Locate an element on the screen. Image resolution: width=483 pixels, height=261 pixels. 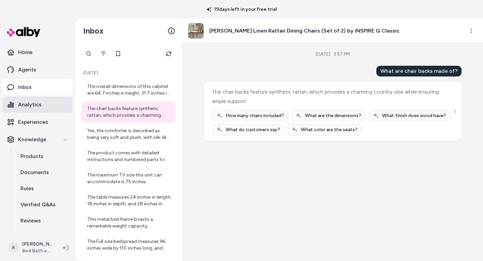
span: What finish does wood have? is located at coordinates (414, 116).